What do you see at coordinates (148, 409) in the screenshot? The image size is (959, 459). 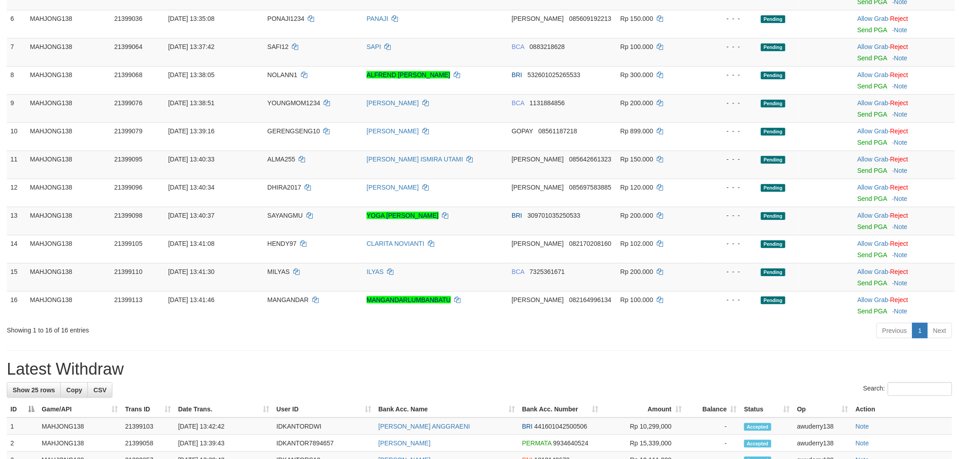 I see `th: Trans ID: activate to sort column ascending` at bounding box center [148, 409].